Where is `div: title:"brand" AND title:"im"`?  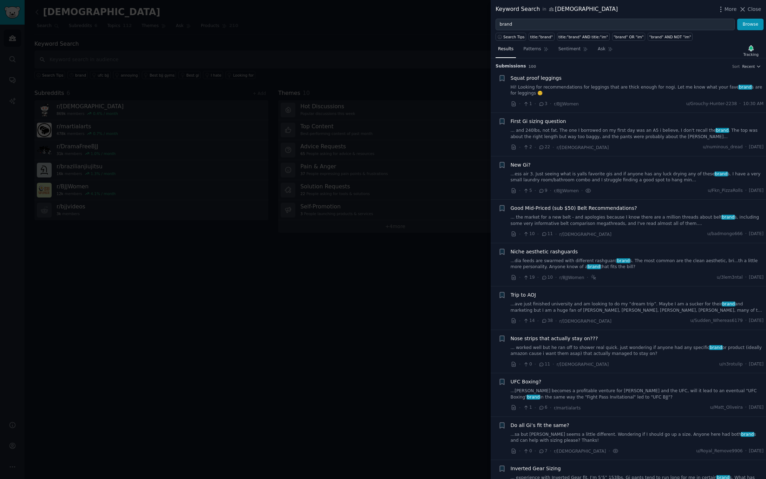
div: title:"brand" AND title:"im" is located at coordinates (583, 37).